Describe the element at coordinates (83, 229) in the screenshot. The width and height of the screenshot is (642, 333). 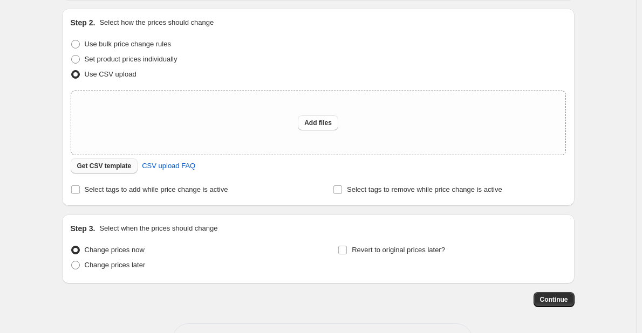
I see `h2: Step 3.` at that location.